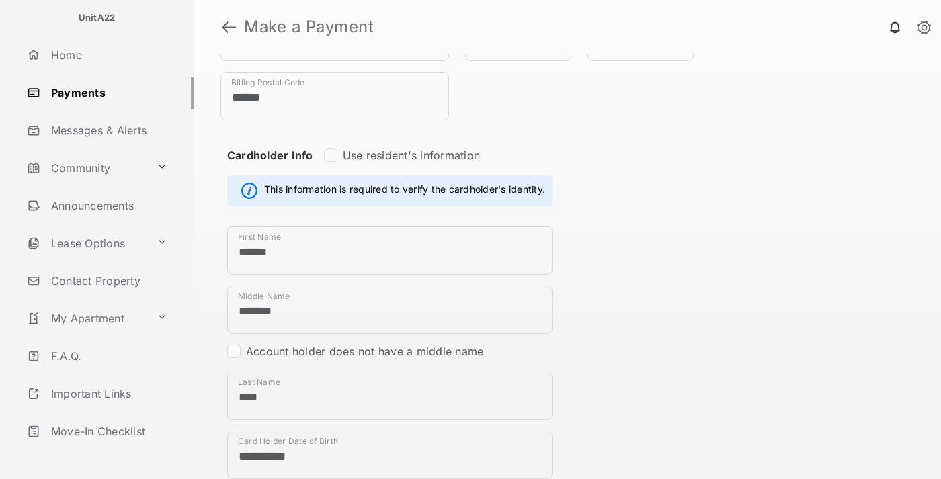 The height and width of the screenshot is (479, 941). I want to click on a: F.A.Q., so click(108, 356).